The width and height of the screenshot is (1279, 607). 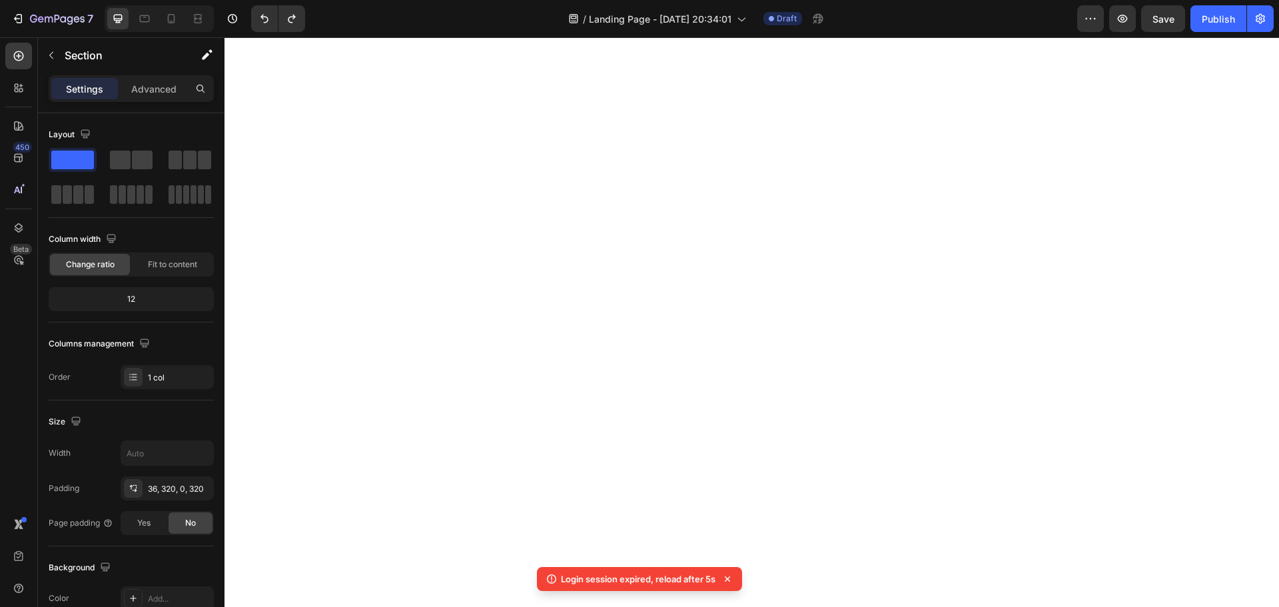 I want to click on div: Columns management, so click(x=101, y=344).